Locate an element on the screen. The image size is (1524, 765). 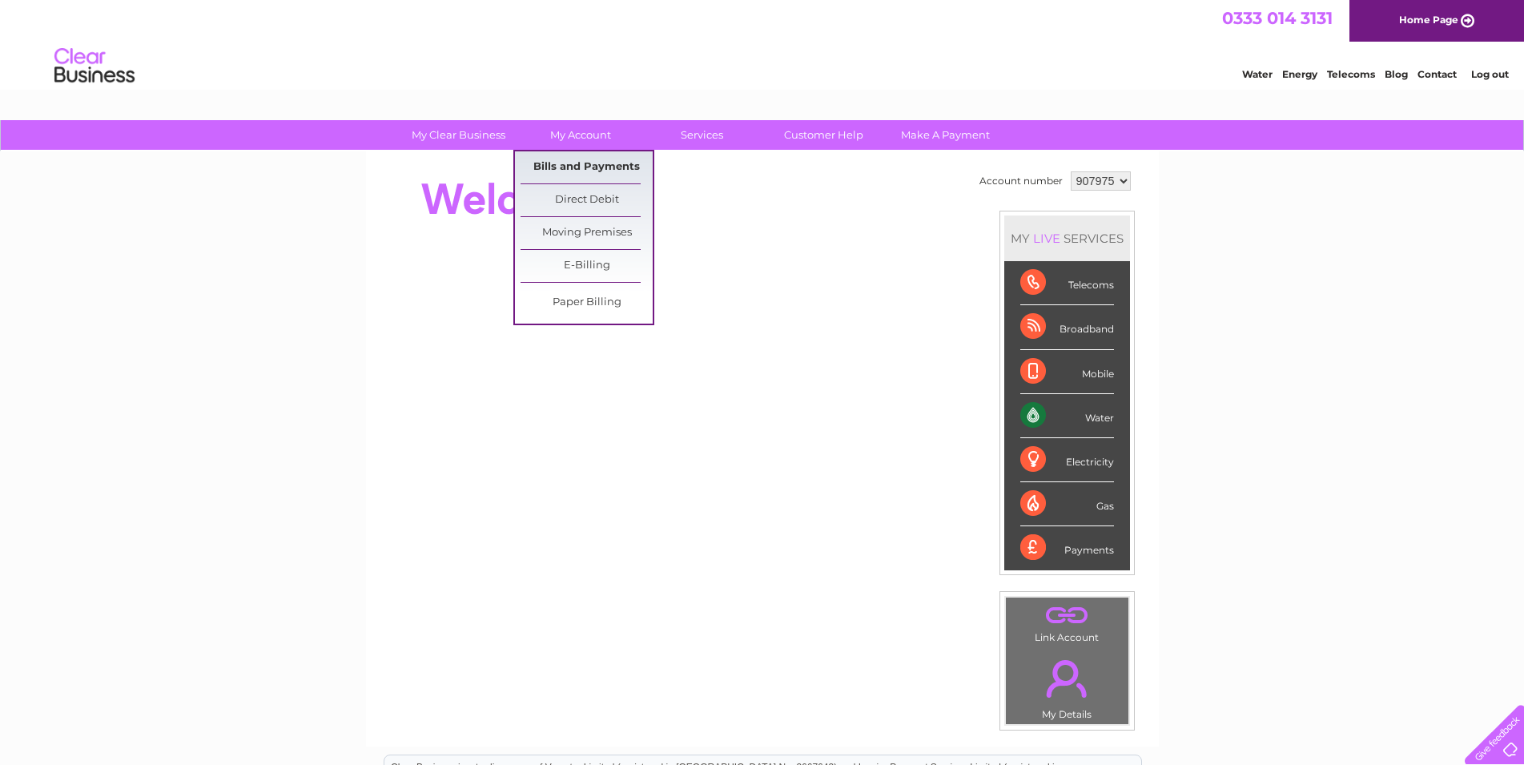
a: My Clear Business is located at coordinates (458, 135).